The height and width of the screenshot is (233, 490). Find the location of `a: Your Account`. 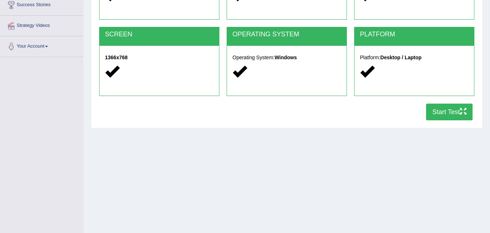

a: Your Account is located at coordinates (42, 45).